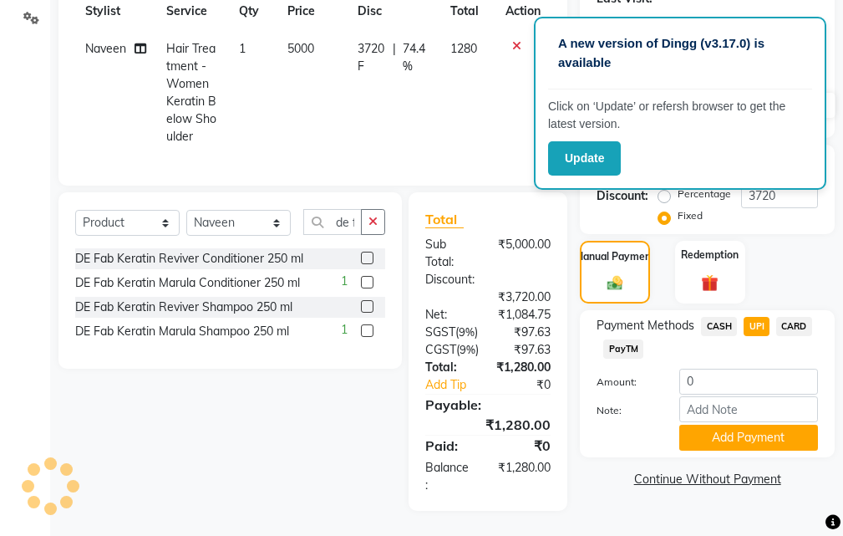 The width and height of the screenshot is (843, 536). Describe the element at coordinates (707, 479) in the screenshot. I see `a: Continue Without Payment` at that location.